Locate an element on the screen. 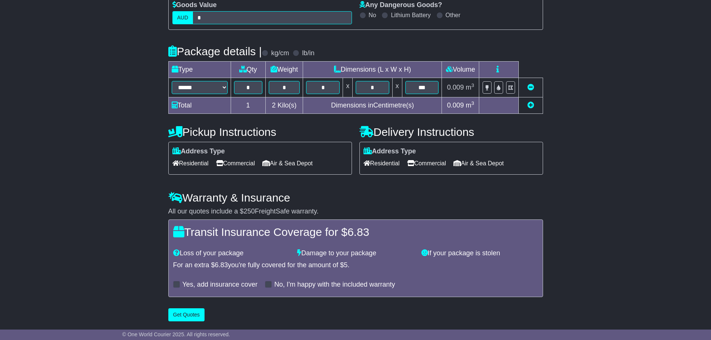  span: 5 is located at coordinates (346, 265).